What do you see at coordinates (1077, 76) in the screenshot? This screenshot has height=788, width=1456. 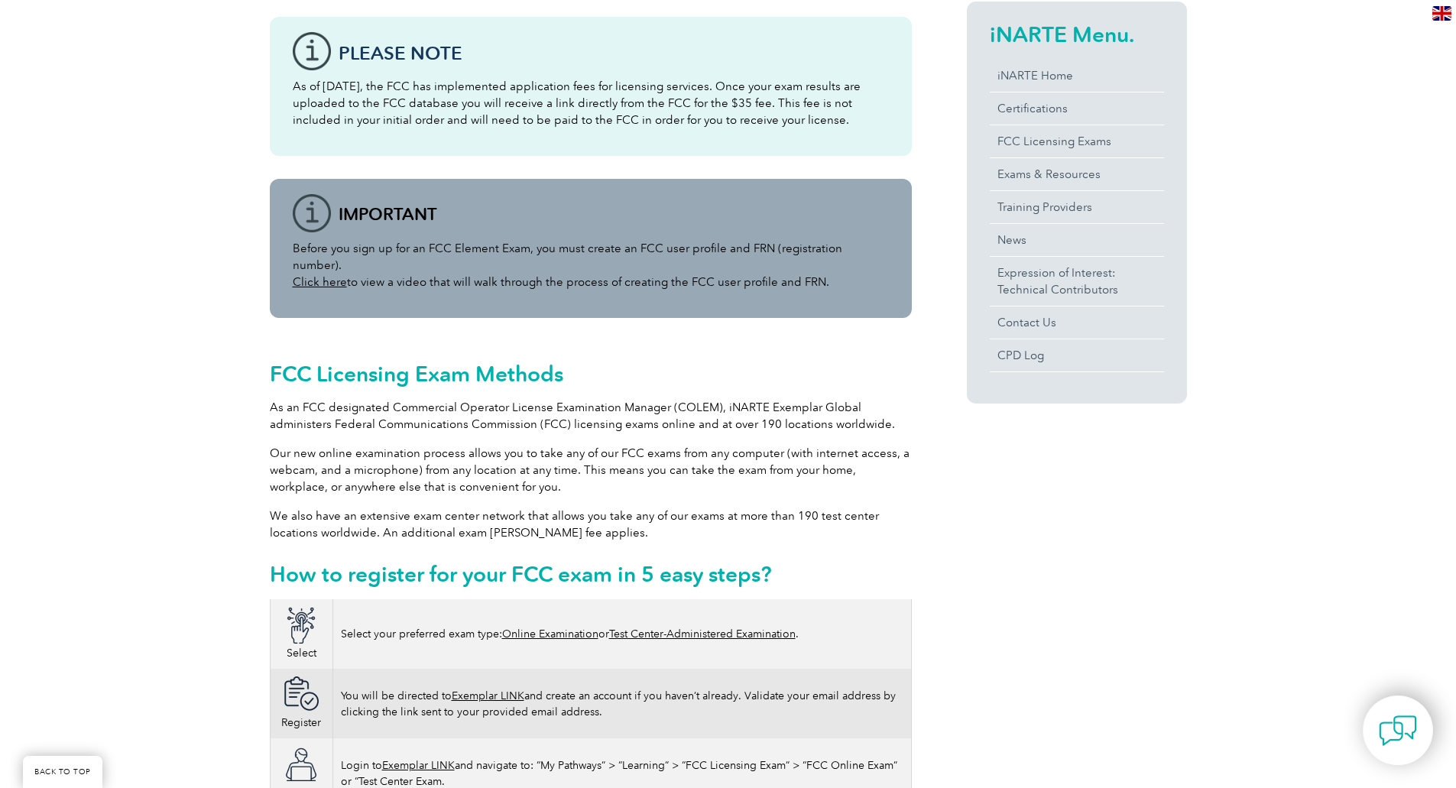 I see `a: iNARTE Home` at bounding box center [1077, 76].